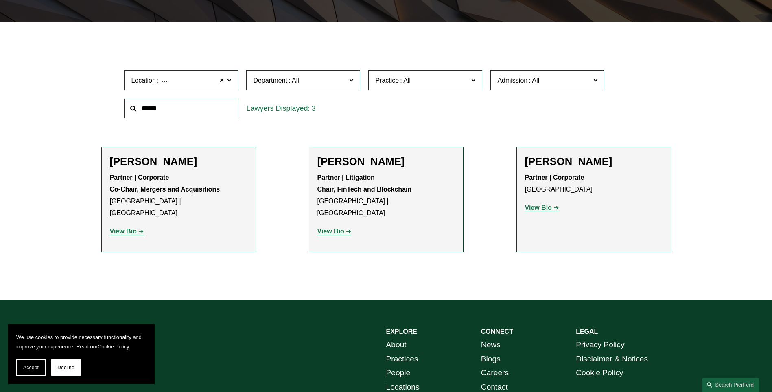 The image size is (772, 392). I want to click on section: Cookie banner, so click(81, 354).